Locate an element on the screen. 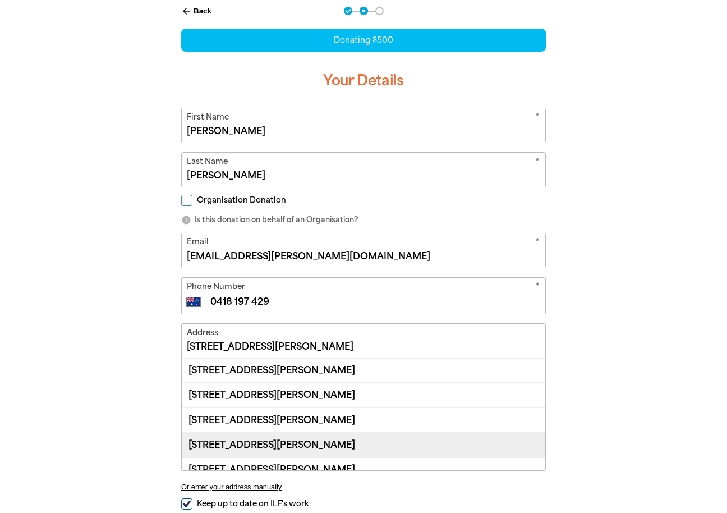 The height and width of the screenshot is (513, 727). i: info is located at coordinates (186, 220).